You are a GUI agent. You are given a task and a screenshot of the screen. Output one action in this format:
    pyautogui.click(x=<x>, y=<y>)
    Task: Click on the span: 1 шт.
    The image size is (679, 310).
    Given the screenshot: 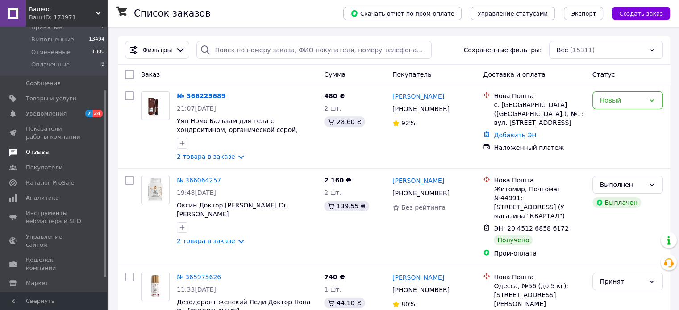 What is the action you would take?
    pyautogui.click(x=333, y=290)
    